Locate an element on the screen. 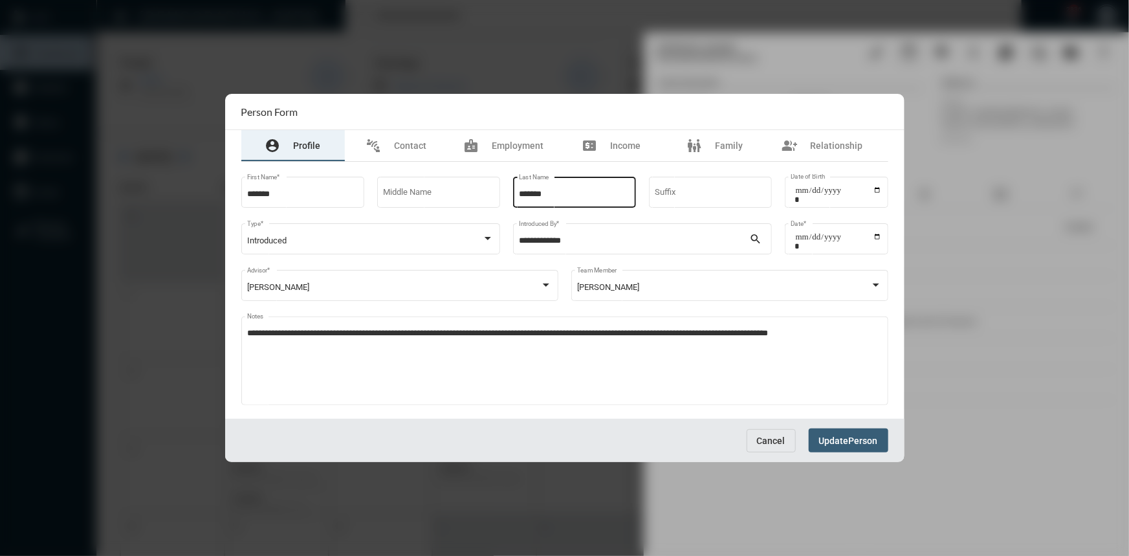 The width and height of the screenshot is (1129, 556). mat-icon: connect_without_contact is located at coordinates (374, 146).